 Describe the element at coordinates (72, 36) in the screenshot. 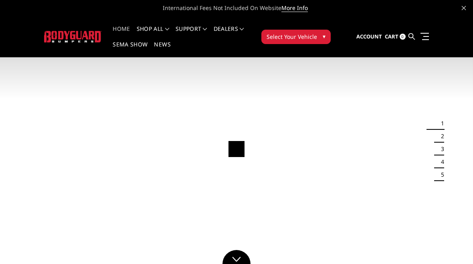

I see `img: BODYGUARD BUMPERS` at that location.